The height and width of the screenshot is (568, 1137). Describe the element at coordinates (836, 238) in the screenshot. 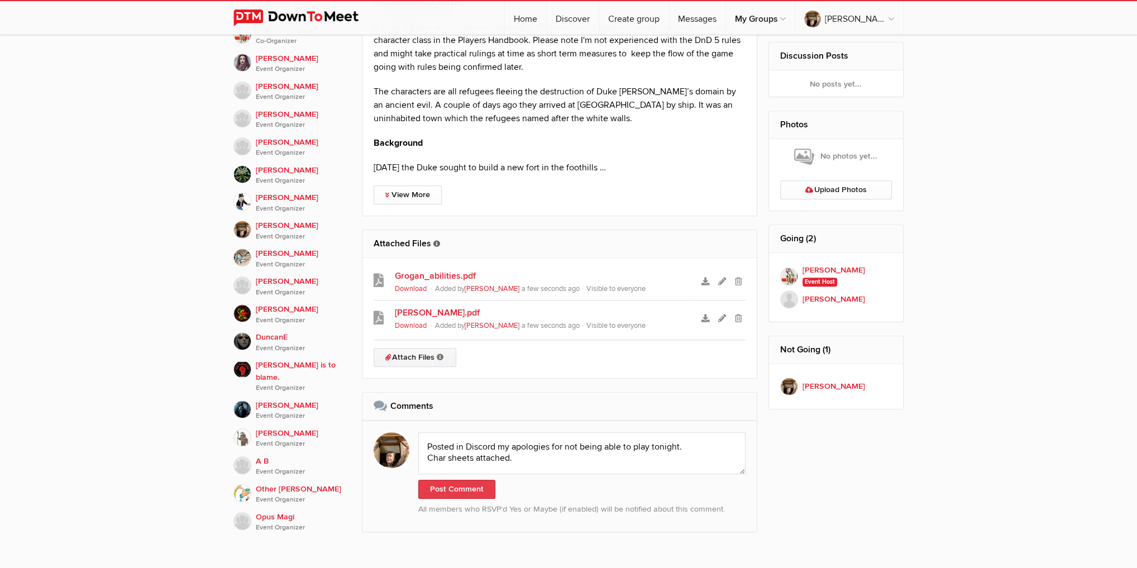

I see `h2: Going (2)` at that location.